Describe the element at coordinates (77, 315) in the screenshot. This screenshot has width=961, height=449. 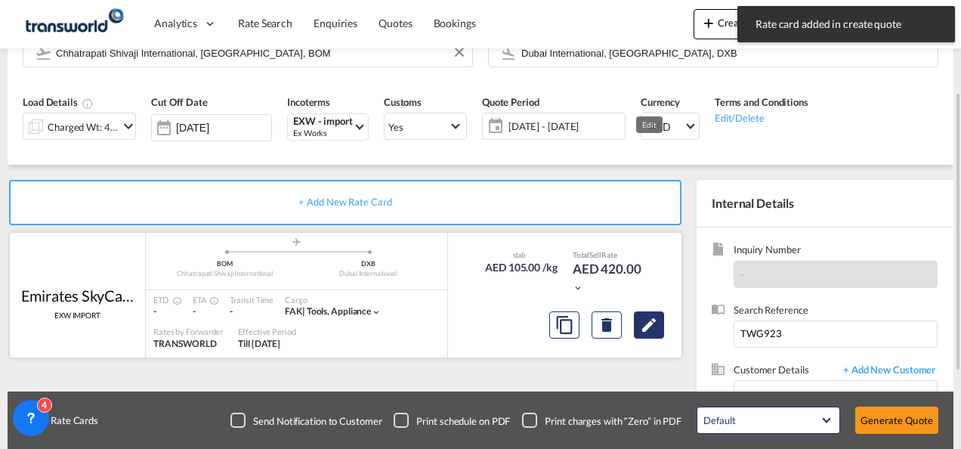
I see `span: EXW IMPORT` at that location.